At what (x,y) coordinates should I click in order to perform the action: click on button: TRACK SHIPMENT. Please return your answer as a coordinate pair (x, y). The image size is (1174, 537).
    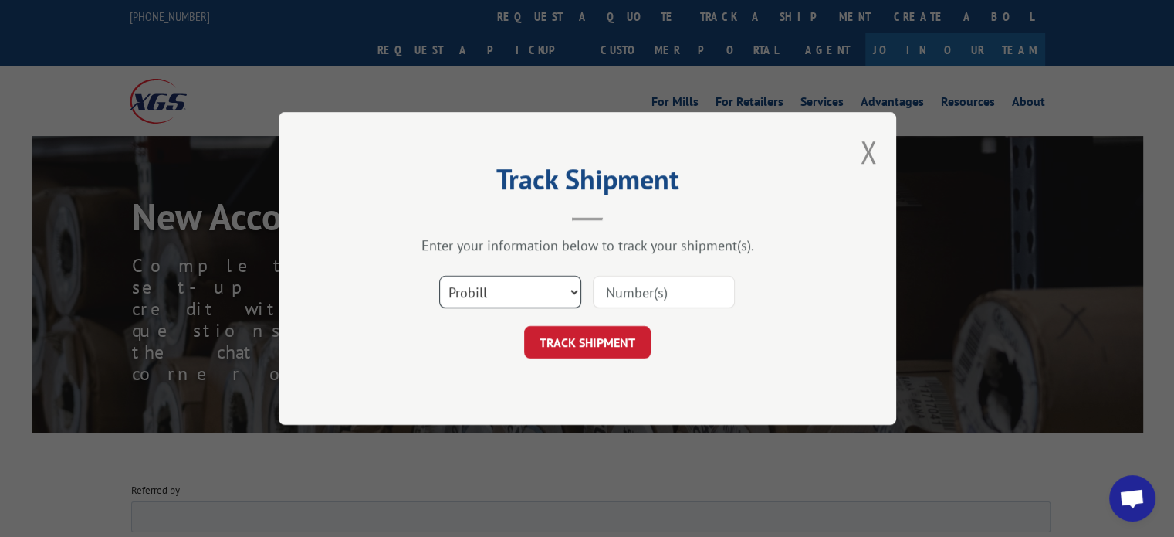
    Looking at the image, I should click on (588, 342).